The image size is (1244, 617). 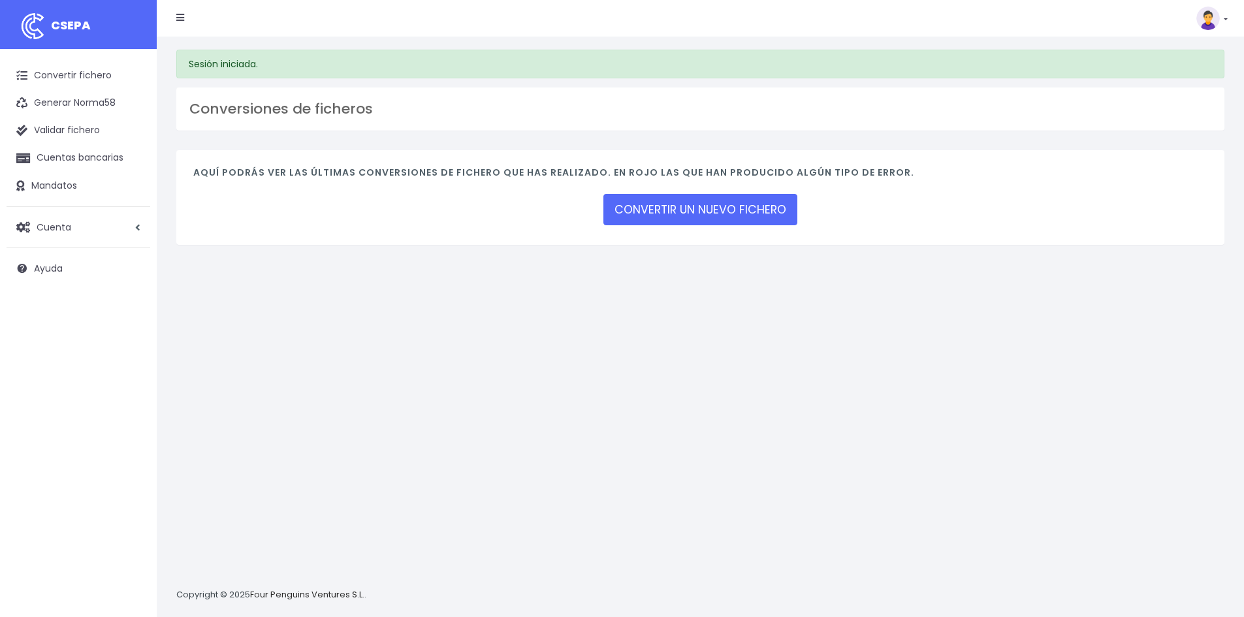 What do you see at coordinates (71, 25) in the screenshot?
I see `span: CSEPA` at bounding box center [71, 25].